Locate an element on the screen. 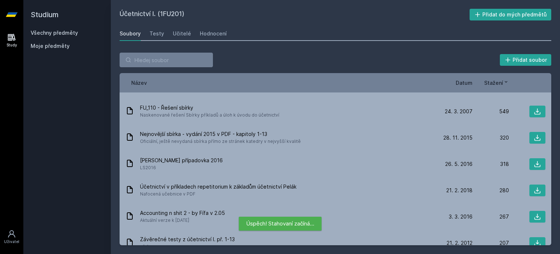 Image resolution: width=560 pixels, height=254 pixels. span: př. 1 is located at coordinates (187, 246).